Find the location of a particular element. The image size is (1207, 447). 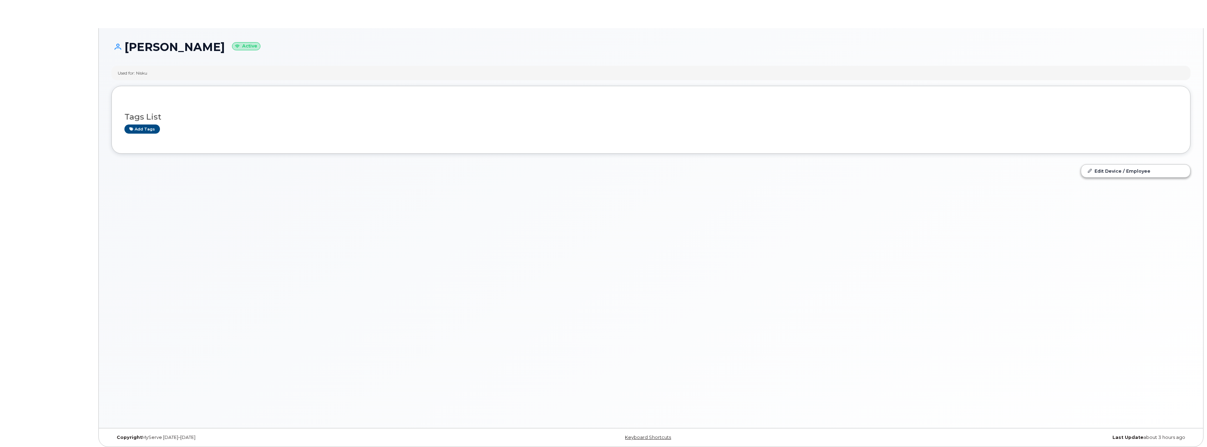

div: about 3 hours ago is located at coordinates (1010, 437).